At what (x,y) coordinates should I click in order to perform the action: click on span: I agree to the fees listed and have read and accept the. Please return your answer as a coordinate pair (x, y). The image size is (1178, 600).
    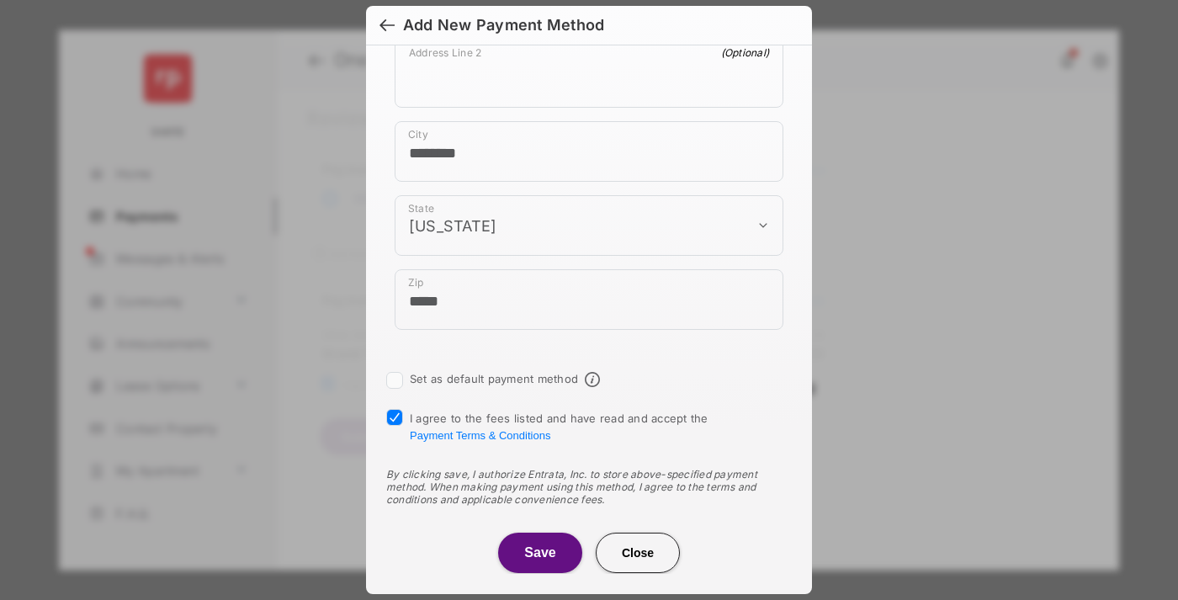
    Looking at the image, I should click on (559, 426).